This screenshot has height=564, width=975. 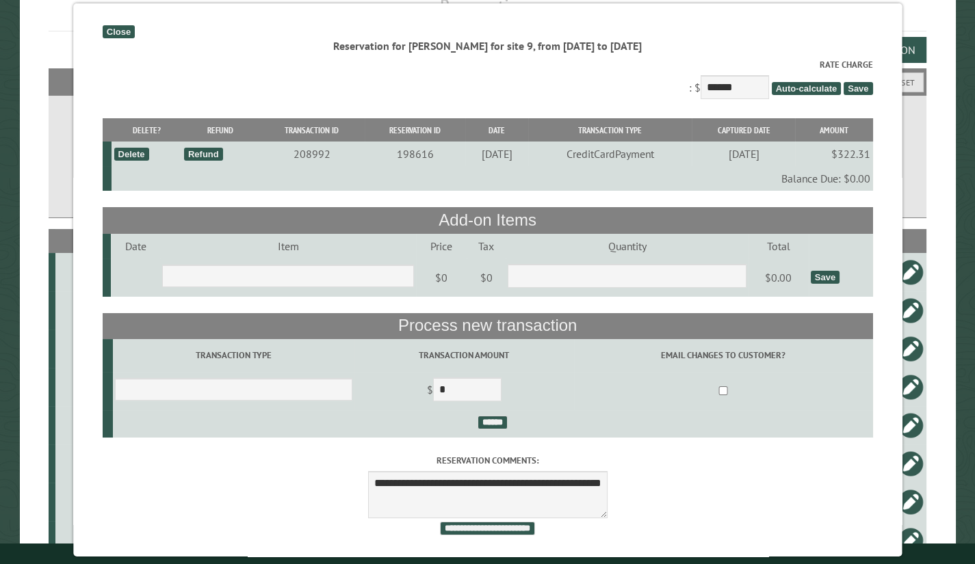 What do you see at coordinates (723, 355) in the screenshot?
I see `label: Email changes to customer?` at bounding box center [723, 355].